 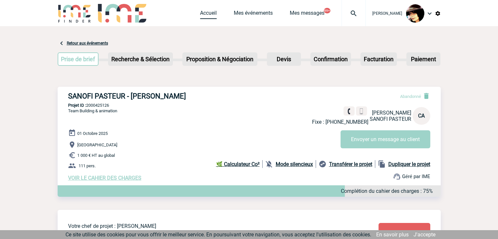 I want to click on p: 2000425126, so click(x=249, y=105).